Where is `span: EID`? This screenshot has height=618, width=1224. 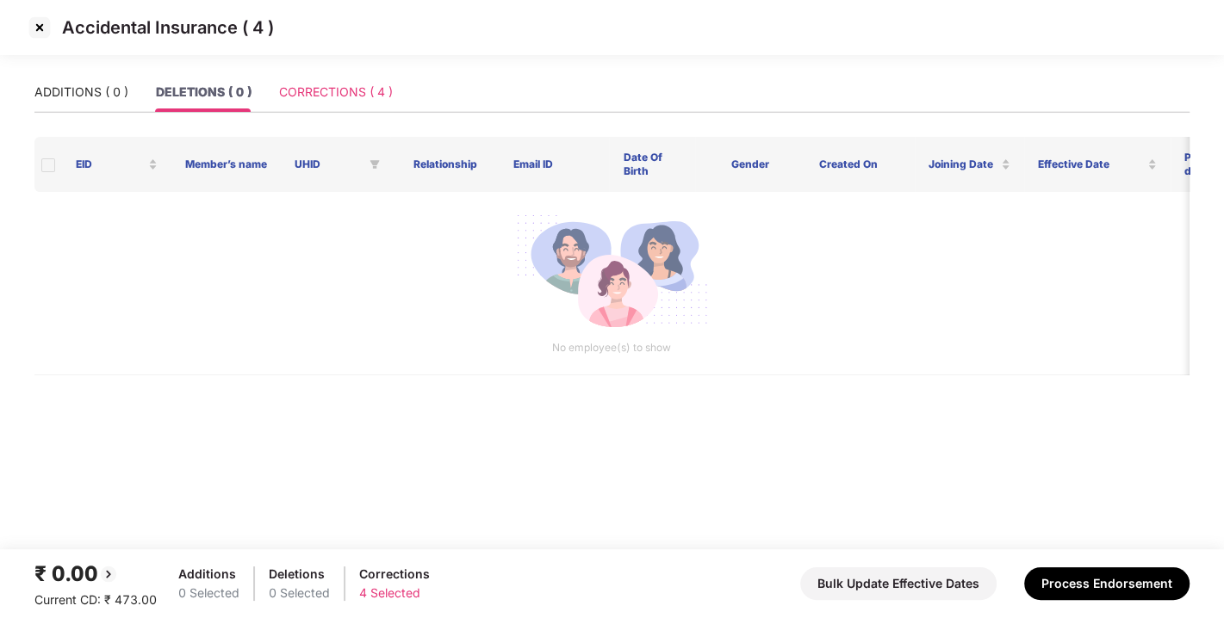
span: EID is located at coordinates (110, 164).